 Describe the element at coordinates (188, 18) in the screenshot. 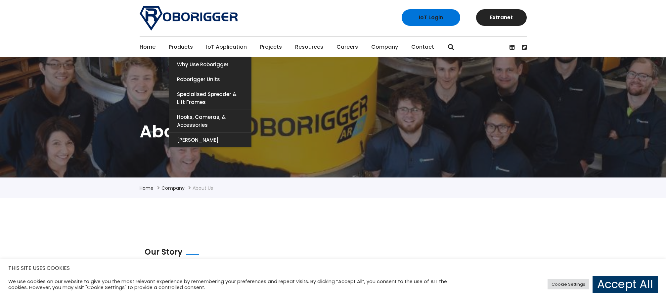

I see `img: Roborigger` at that location.